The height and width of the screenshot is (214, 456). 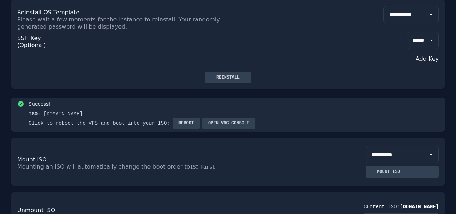 I want to click on div: Click to reboot the VPS and boot into your ISO:, so click(x=100, y=123).